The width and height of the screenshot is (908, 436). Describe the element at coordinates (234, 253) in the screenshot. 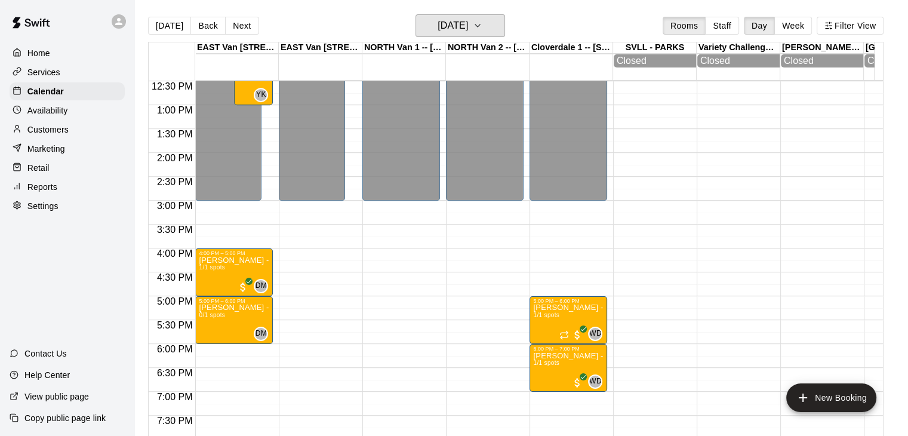

I see `div: 4:00 PM – 5:00 PM` at that location.